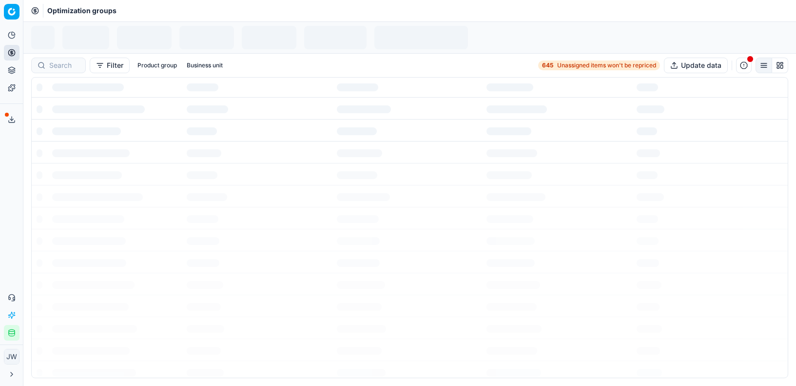  I want to click on input: Search, so click(64, 65).